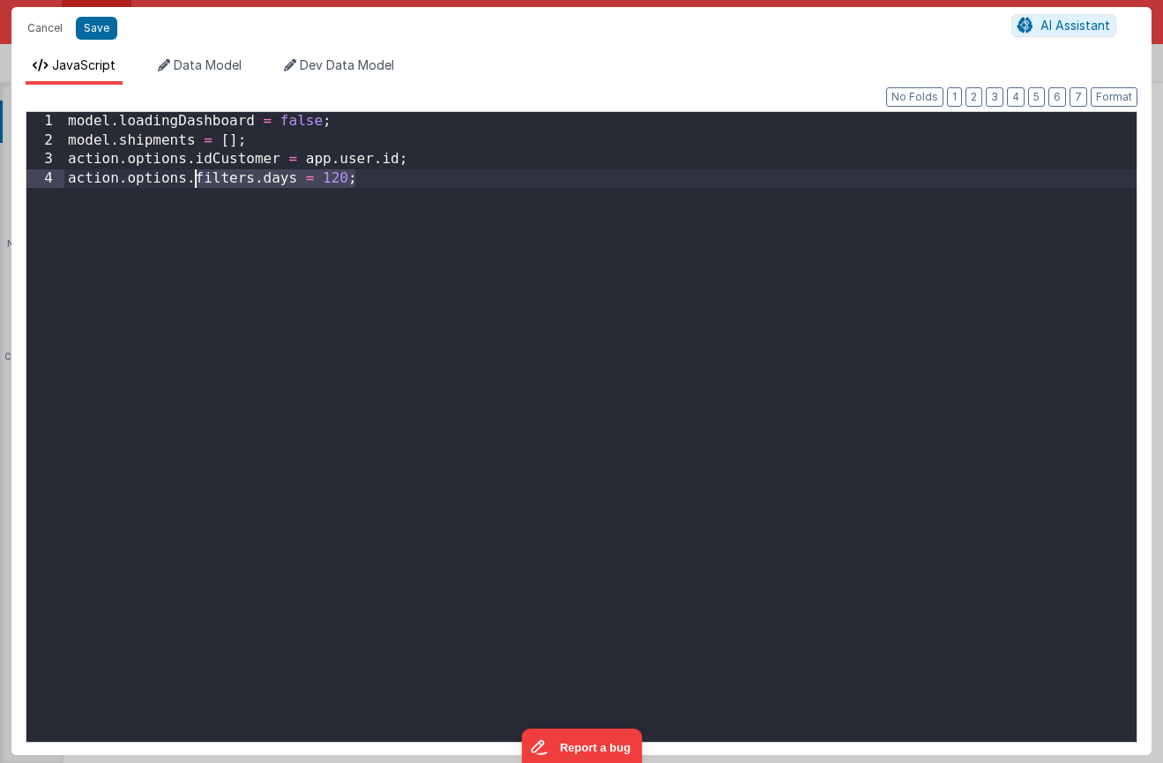 The height and width of the screenshot is (763, 1163). I want to click on span: Dev Data Model, so click(347, 64).